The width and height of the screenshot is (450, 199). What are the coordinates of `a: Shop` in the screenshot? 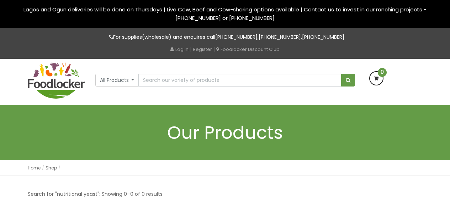 It's located at (51, 168).